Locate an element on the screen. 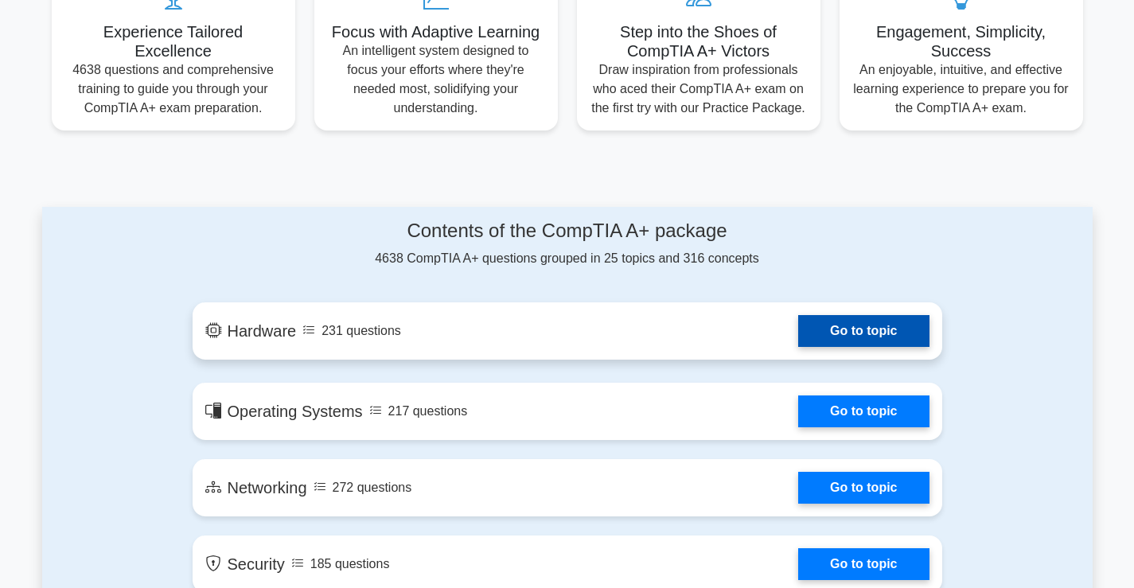 This screenshot has width=1134, height=588. p: 4638 questions and comprehensive training to guide you through your CompTIA A+ exam preparation. is located at coordinates (173, 89).